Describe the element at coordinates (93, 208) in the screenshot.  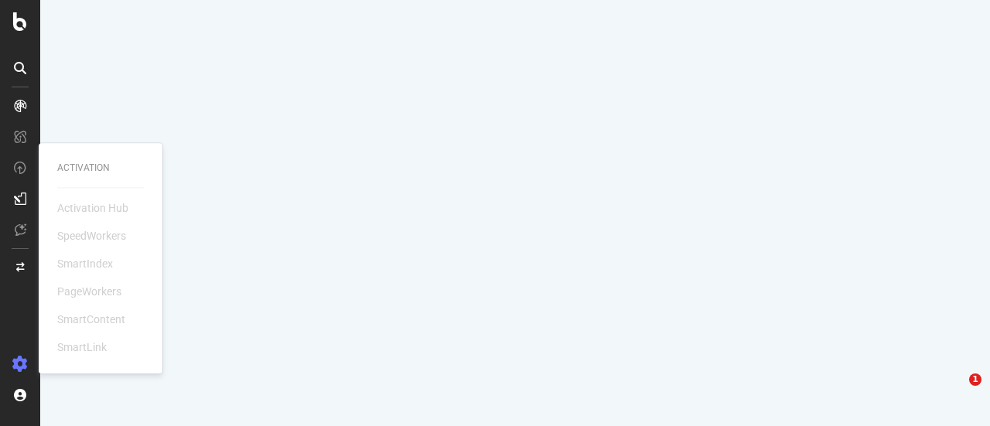
I see `a: Activation Hub` at that location.